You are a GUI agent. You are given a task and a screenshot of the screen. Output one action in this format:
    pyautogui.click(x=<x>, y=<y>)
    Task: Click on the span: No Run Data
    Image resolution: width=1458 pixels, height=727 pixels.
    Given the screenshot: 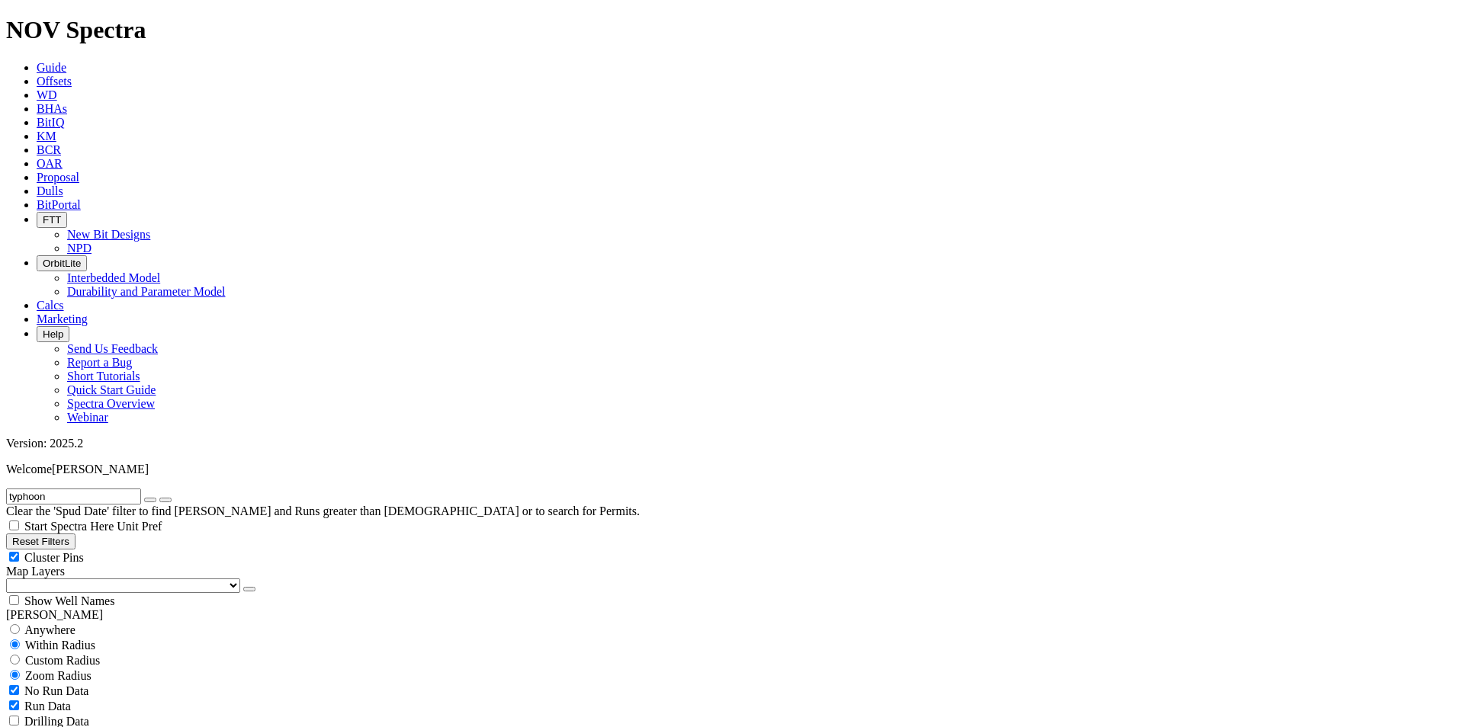 What is the action you would take?
    pyautogui.click(x=56, y=691)
    